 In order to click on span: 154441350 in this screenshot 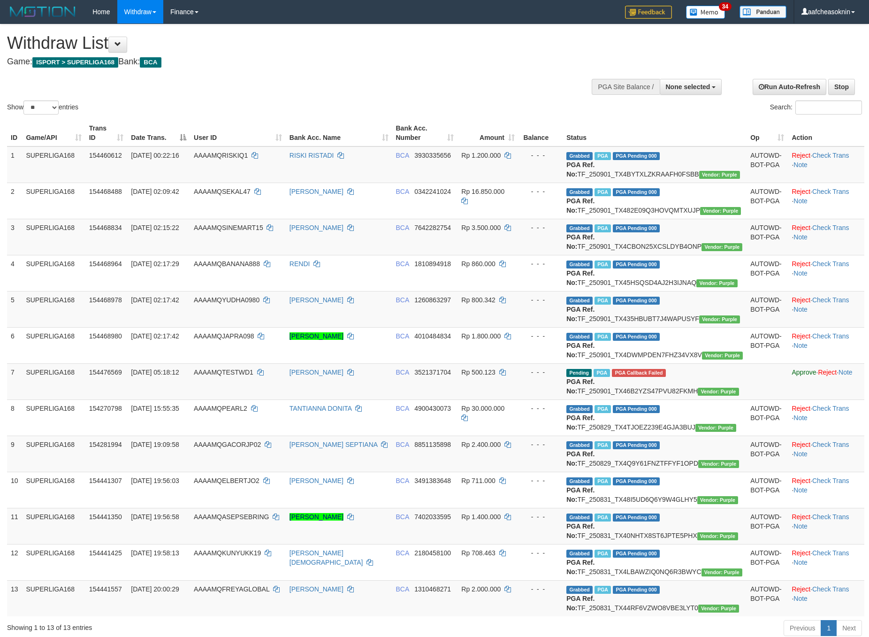, I will do `click(106, 517)`.